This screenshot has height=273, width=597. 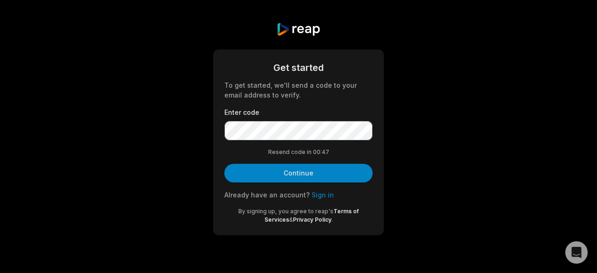 I want to click on button: Continue, so click(x=299, y=173).